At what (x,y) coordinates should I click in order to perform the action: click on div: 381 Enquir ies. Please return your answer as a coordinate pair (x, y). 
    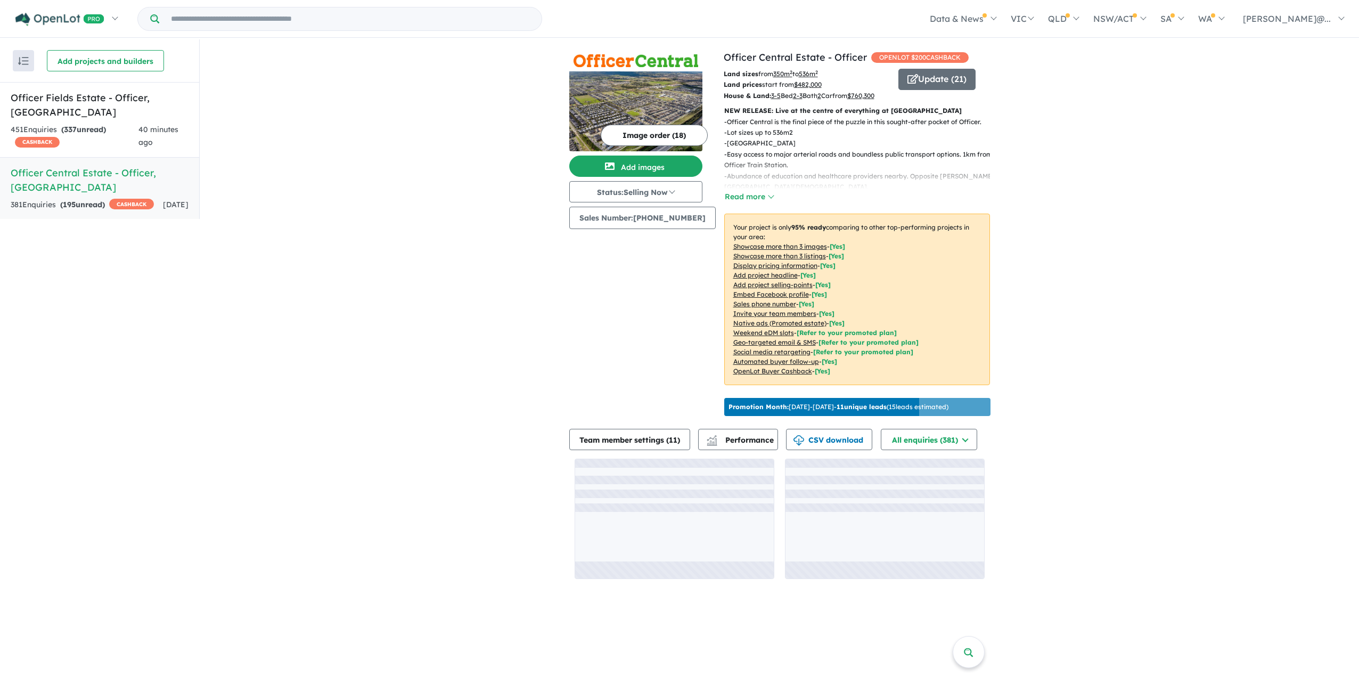
    Looking at the image, I should click on (82, 205).